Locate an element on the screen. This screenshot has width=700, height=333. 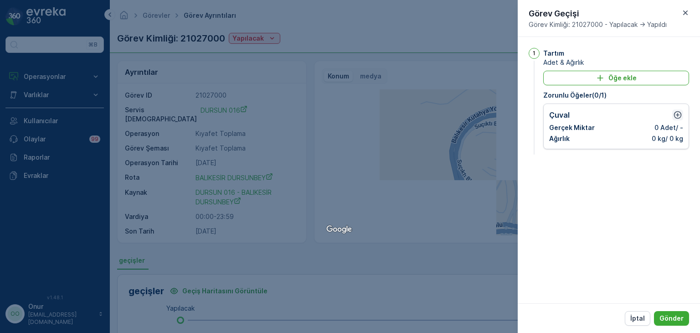
img: Google is located at coordinates (339, 229).